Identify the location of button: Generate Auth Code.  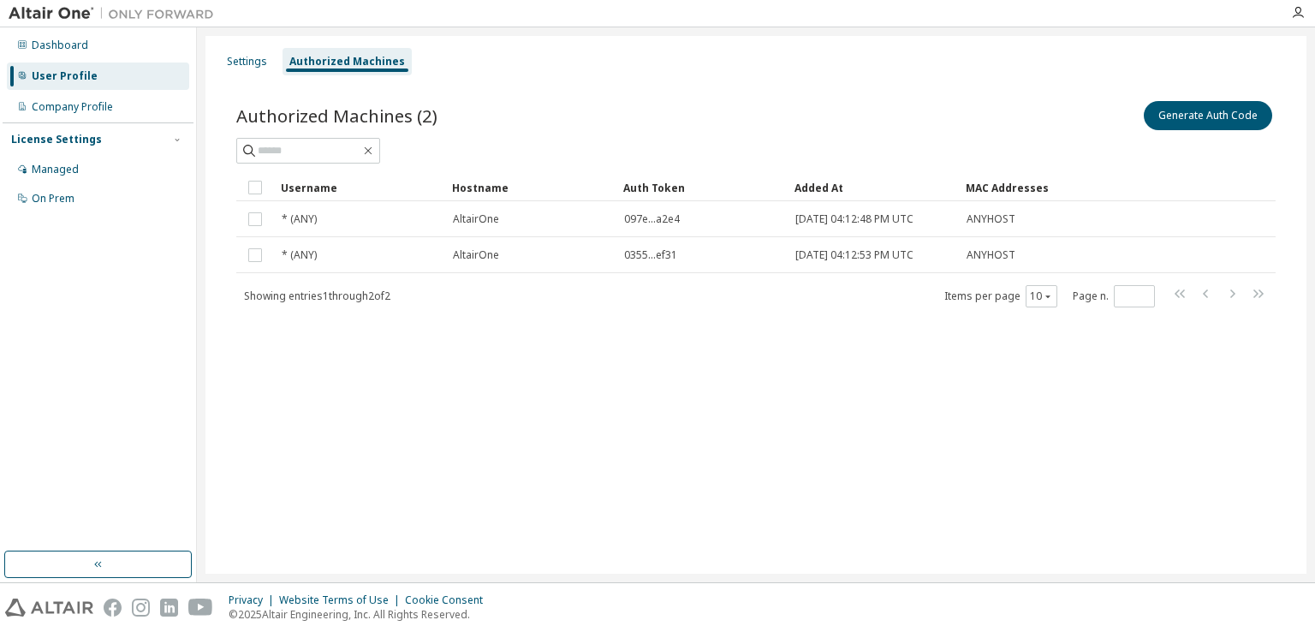
(1208, 116).